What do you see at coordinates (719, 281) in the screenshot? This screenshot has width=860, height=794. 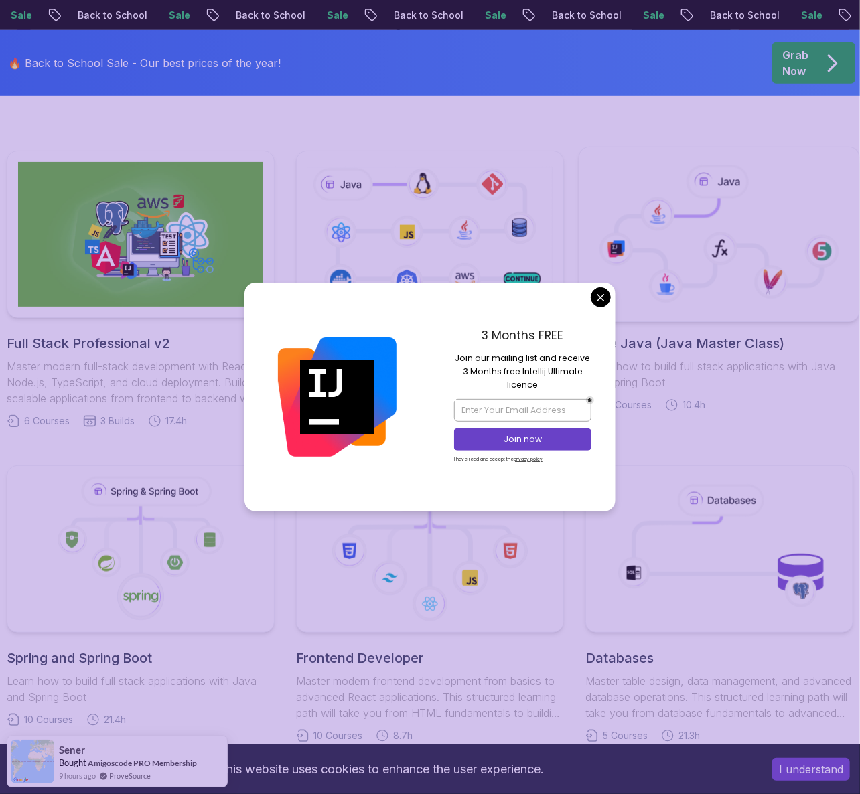 I see `a: Core Java (Java Master Class)Learn how to build full stack applications with Java and Spring Boot...` at bounding box center [719, 281].